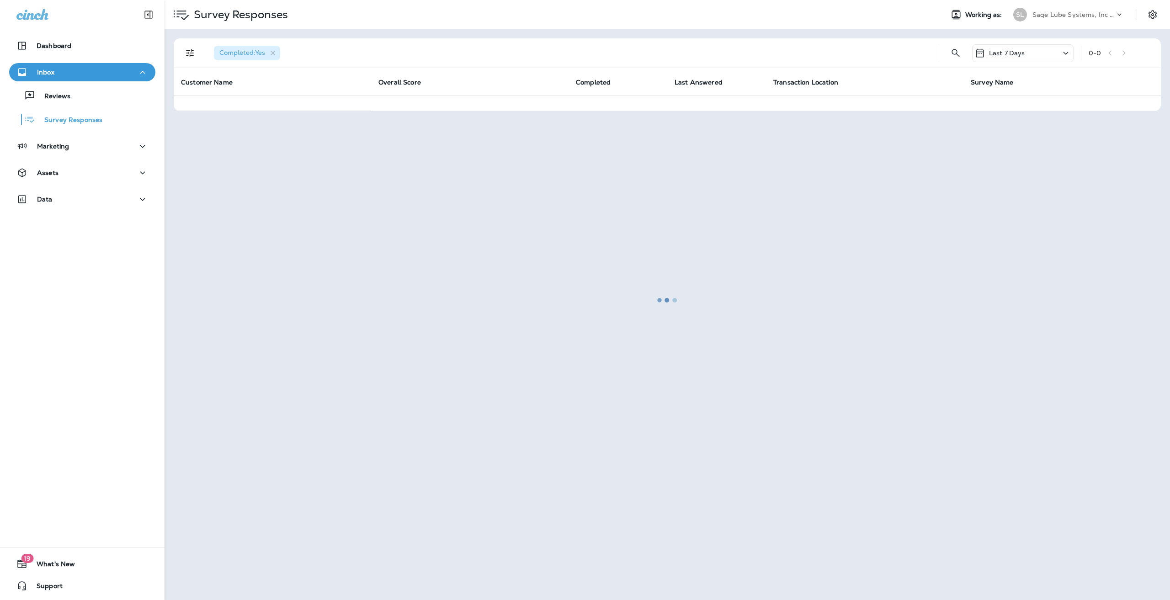  I want to click on button: Data, so click(82, 199).